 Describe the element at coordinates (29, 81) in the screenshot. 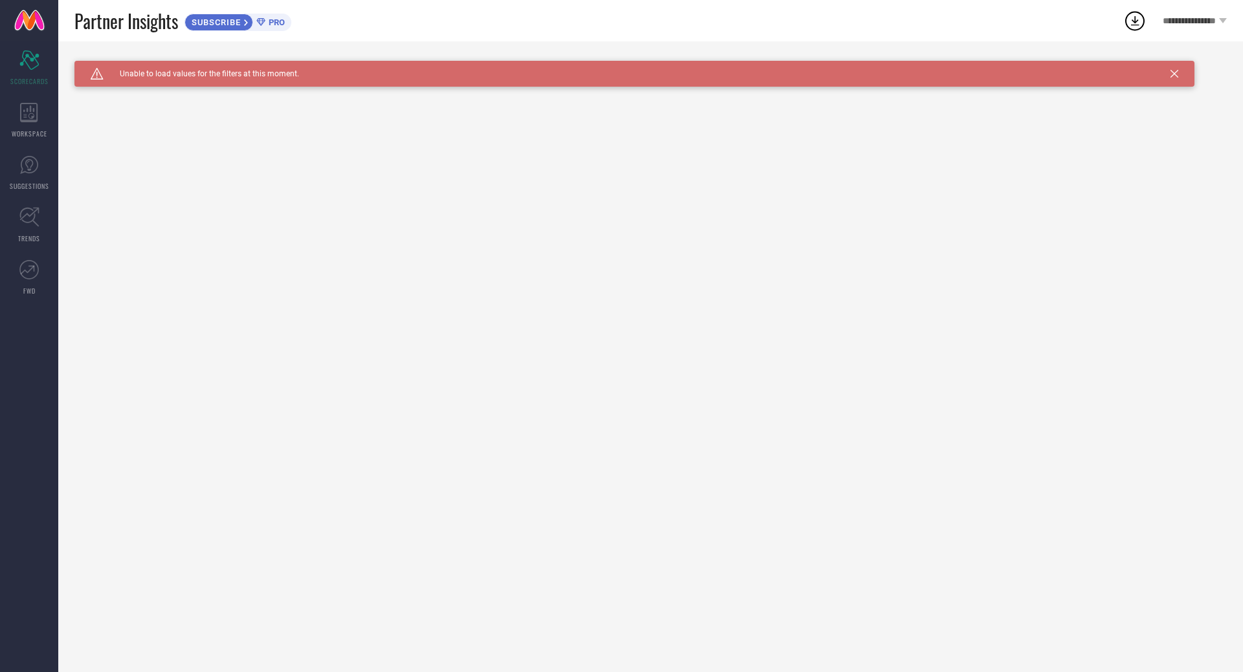

I see `span: SCORECARDS` at that location.